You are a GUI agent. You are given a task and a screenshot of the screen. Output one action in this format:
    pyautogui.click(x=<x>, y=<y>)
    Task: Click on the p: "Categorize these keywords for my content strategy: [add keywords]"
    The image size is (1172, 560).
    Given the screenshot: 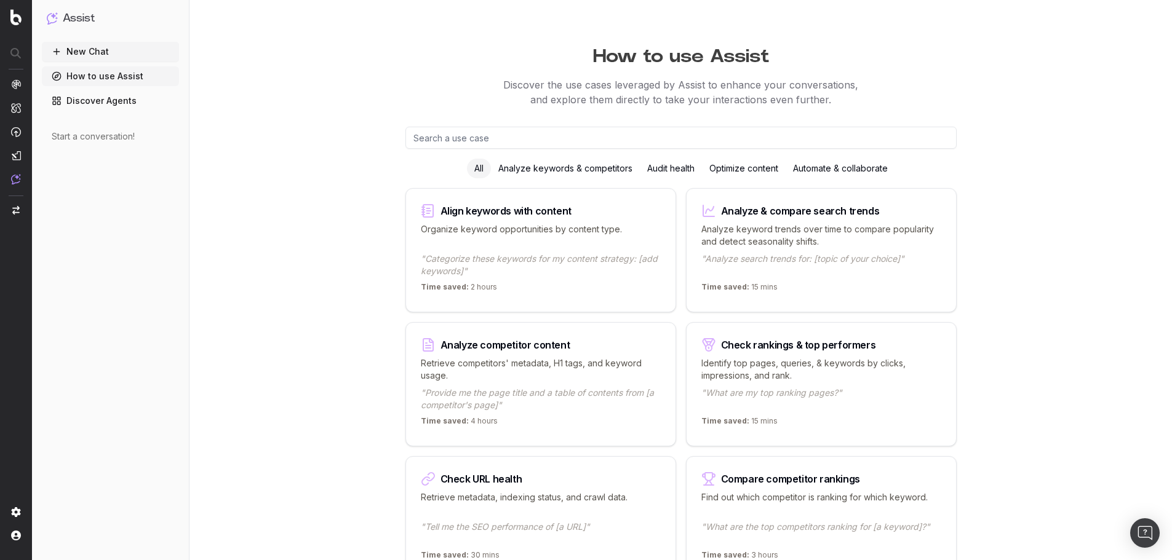 What is the action you would take?
    pyautogui.click(x=541, y=265)
    